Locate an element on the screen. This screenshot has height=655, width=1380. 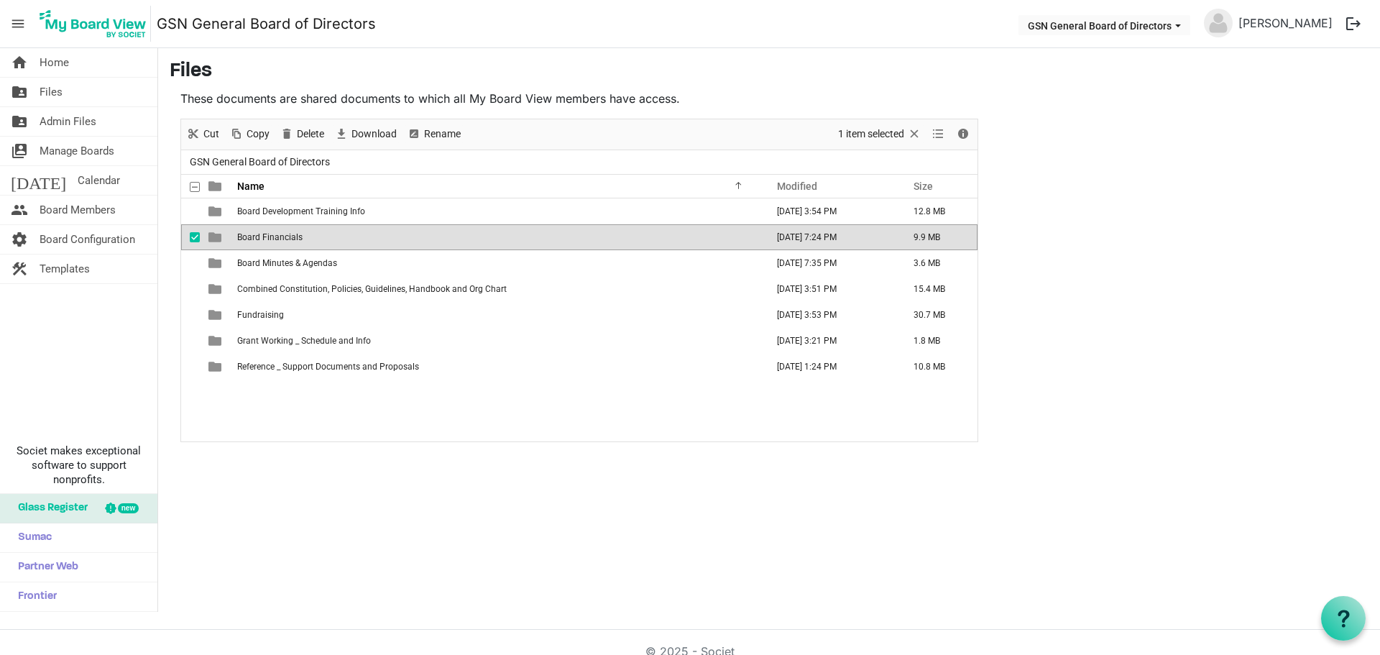
span: Sumac is located at coordinates (31, 538).